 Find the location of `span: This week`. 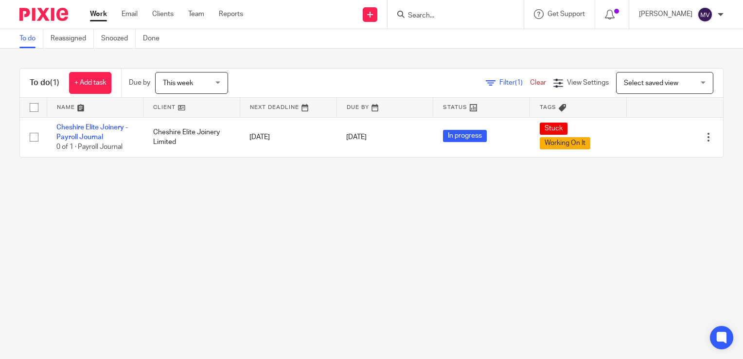

span: This week is located at coordinates (178, 83).